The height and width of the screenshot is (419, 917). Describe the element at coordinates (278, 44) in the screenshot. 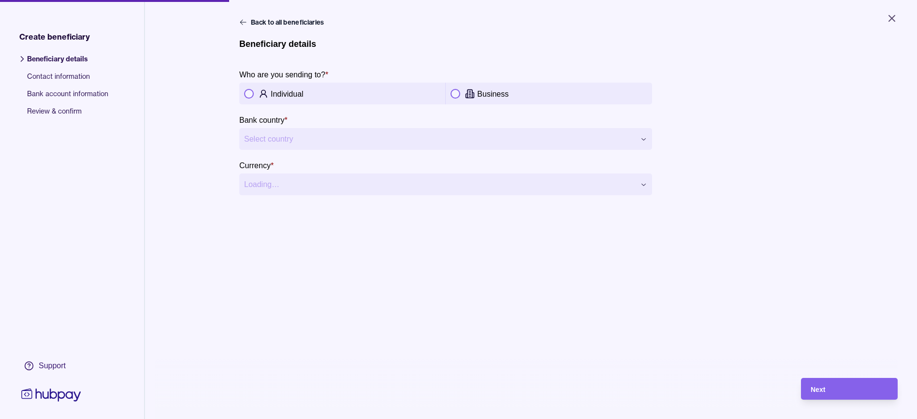

I see `h1: Beneficiary details` at that location.